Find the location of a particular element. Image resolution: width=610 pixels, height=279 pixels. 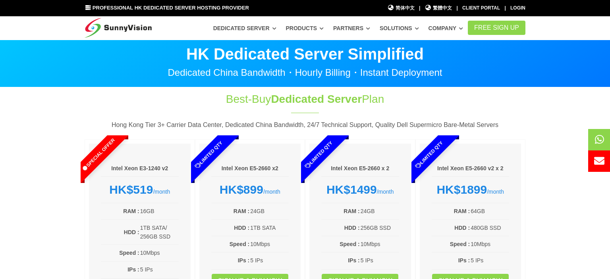

a: FREE Sign Up is located at coordinates (496, 28).